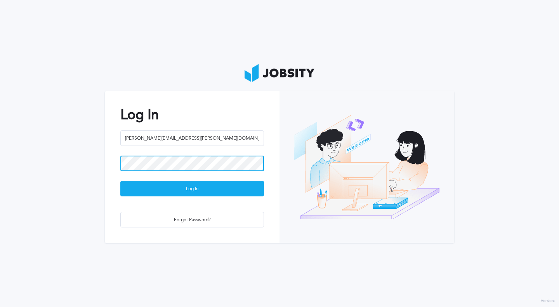 The height and width of the screenshot is (307, 559). I want to click on button: Forgot Password?, so click(192, 220).